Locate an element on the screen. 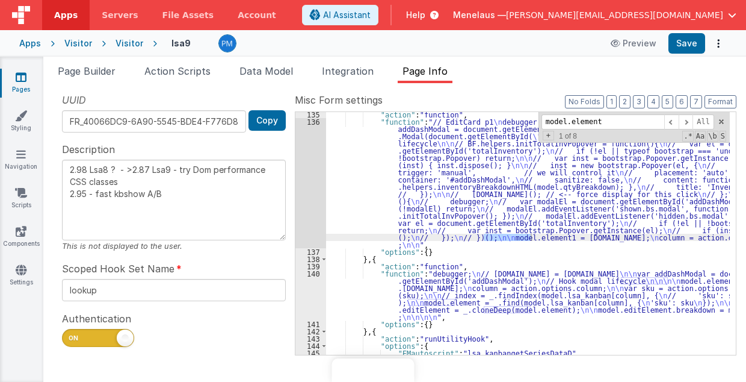  span: 1 of 8 is located at coordinates (568, 136).